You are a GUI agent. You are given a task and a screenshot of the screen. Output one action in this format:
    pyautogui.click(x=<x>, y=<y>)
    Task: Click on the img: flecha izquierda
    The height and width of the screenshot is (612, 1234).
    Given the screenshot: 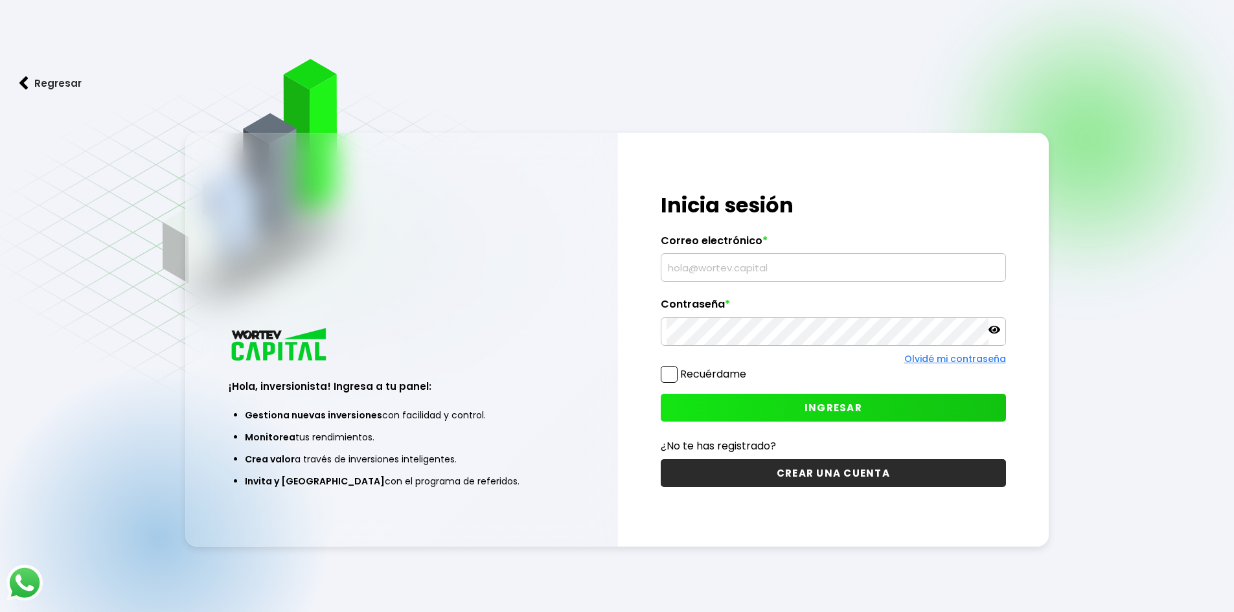 What is the action you would take?
    pyautogui.click(x=24, y=83)
    